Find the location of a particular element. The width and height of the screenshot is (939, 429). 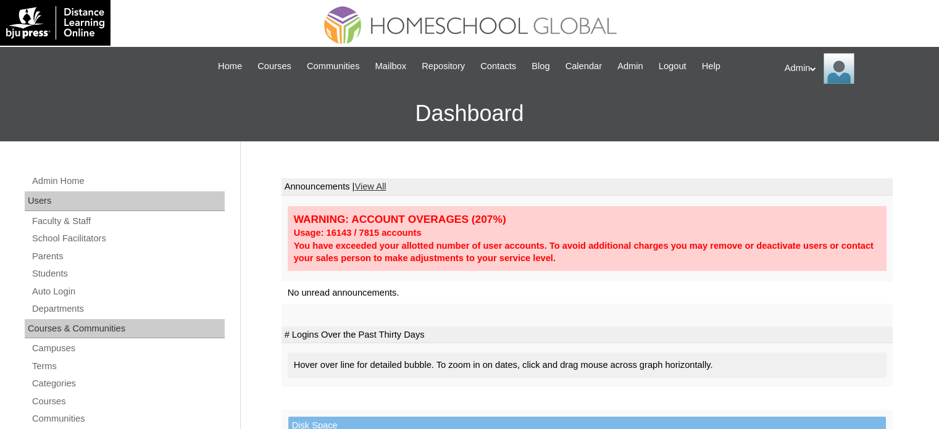

span: Contacts is located at coordinates (498, 66).